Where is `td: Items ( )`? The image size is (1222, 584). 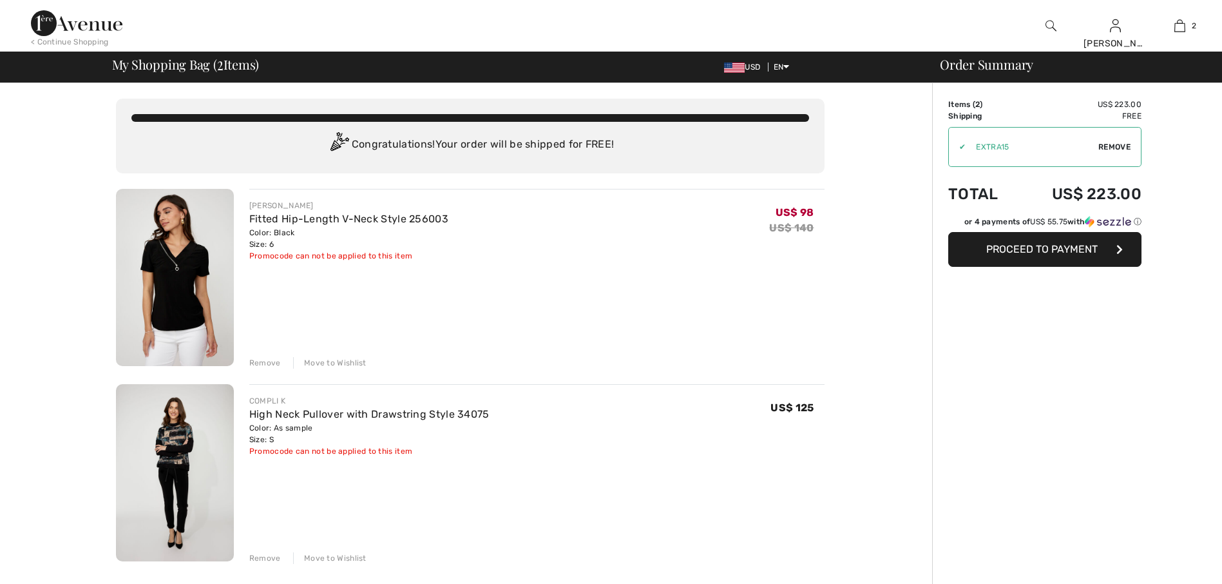 td: Items ( ) is located at coordinates (983, 104).